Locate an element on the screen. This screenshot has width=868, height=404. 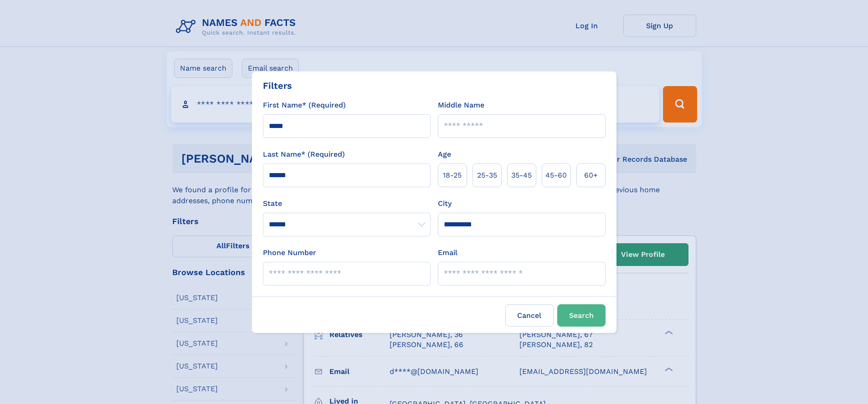
label: Cancel is located at coordinates (530, 315).